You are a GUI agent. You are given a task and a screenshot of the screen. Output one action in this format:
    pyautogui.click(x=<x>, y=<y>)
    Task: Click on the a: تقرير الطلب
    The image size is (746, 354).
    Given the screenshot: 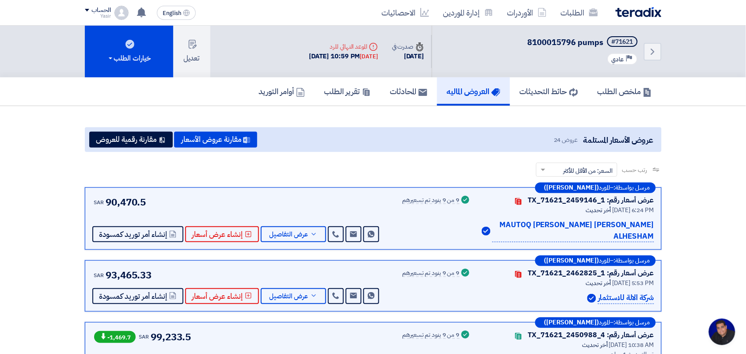 What is the action you would take?
    pyautogui.click(x=348, y=92)
    